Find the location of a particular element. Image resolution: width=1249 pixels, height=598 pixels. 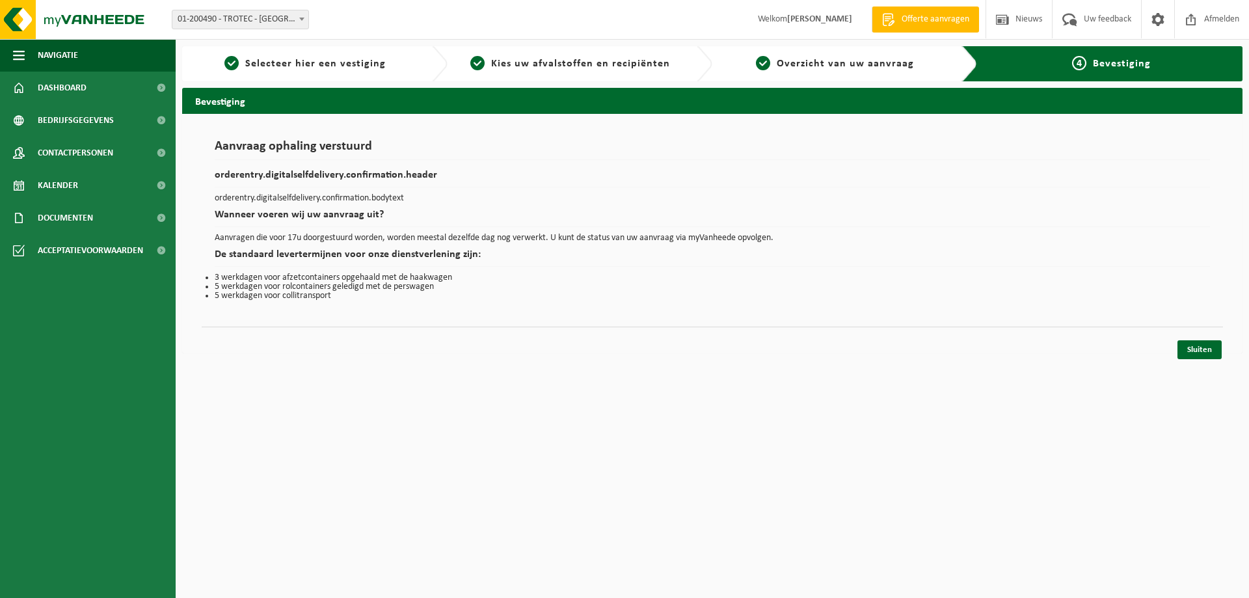

span: 2 is located at coordinates (478, 63).